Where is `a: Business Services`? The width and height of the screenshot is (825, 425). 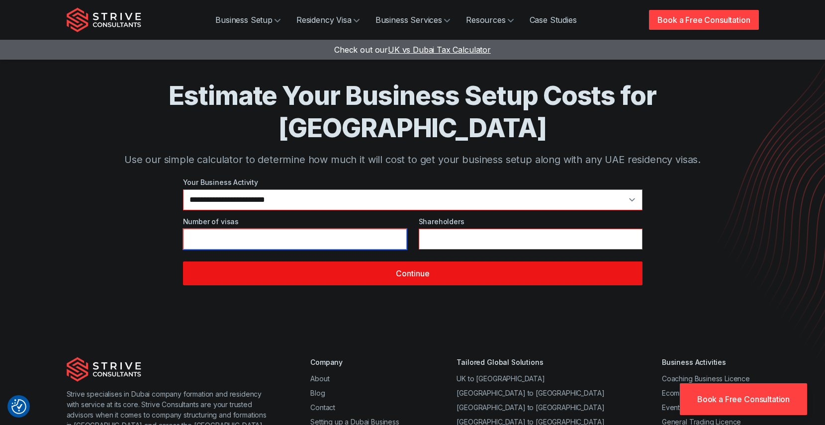 a: Business Services is located at coordinates (413, 20).